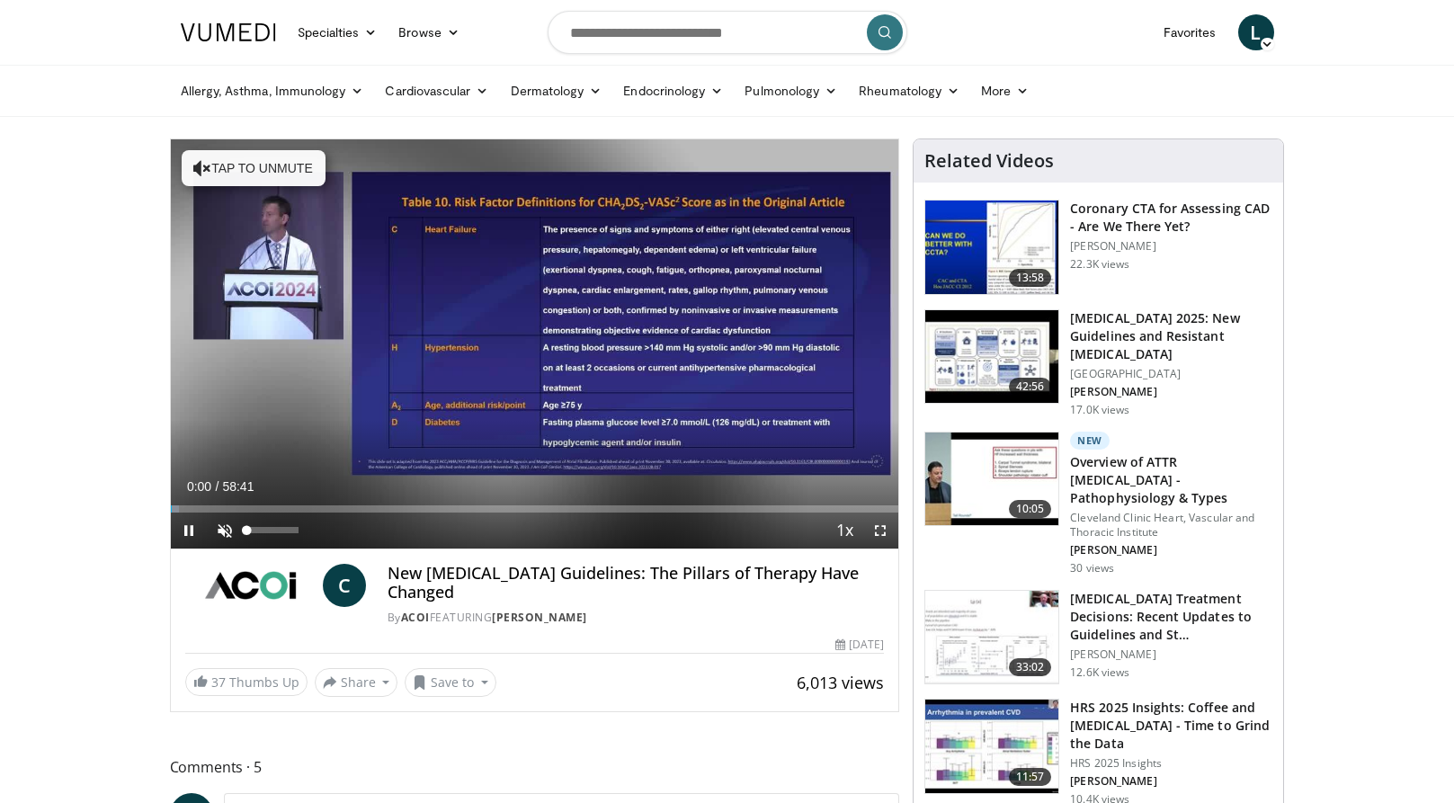 This screenshot has width=1454, height=803. Describe the element at coordinates (1171, 763) in the screenshot. I see `p: HRS 2025 Insights` at that location.